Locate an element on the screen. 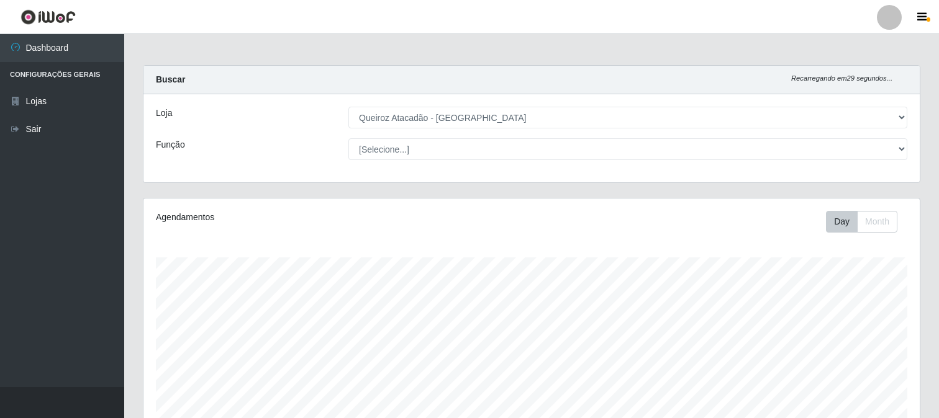 The image size is (939, 418). label: Função is located at coordinates (170, 145).